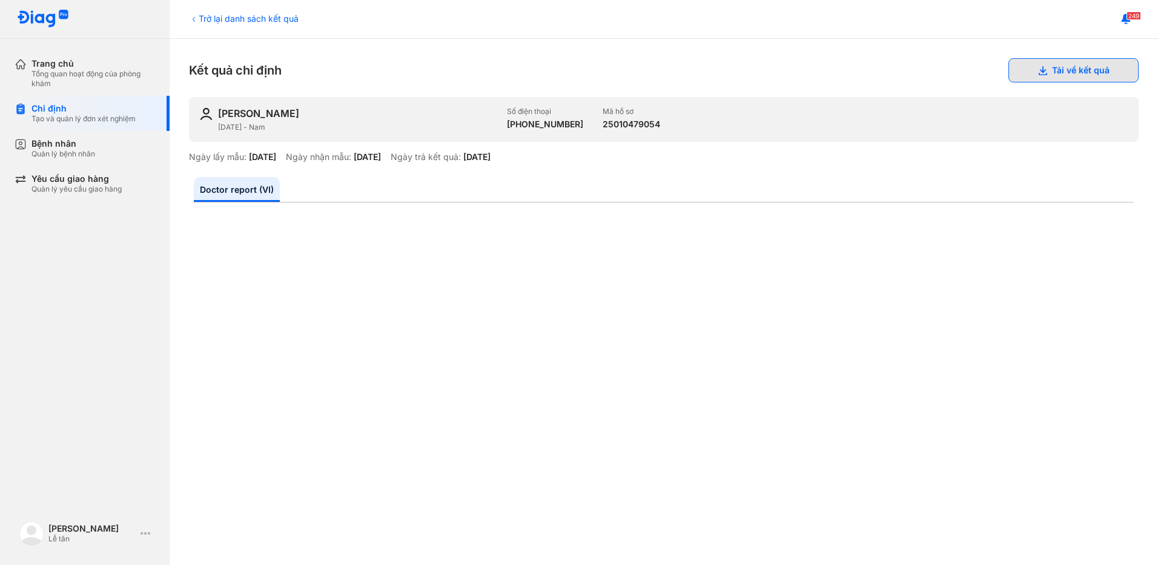  What do you see at coordinates (93, 79) in the screenshot?
I see `div: Tổng quan hoạt động của phòng khám` at bounding box center [93, 79].